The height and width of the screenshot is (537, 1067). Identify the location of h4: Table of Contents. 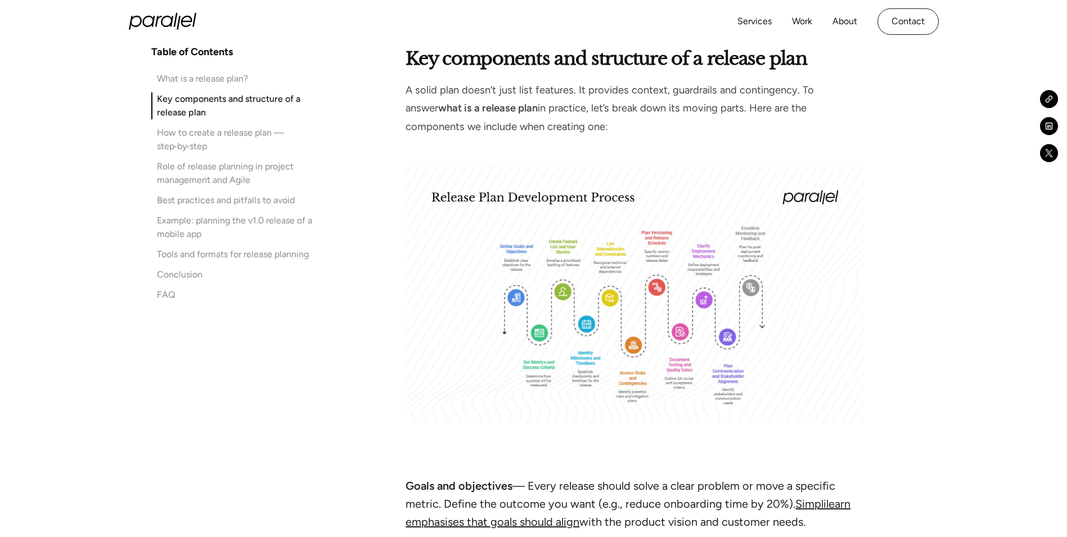
(192, 52).